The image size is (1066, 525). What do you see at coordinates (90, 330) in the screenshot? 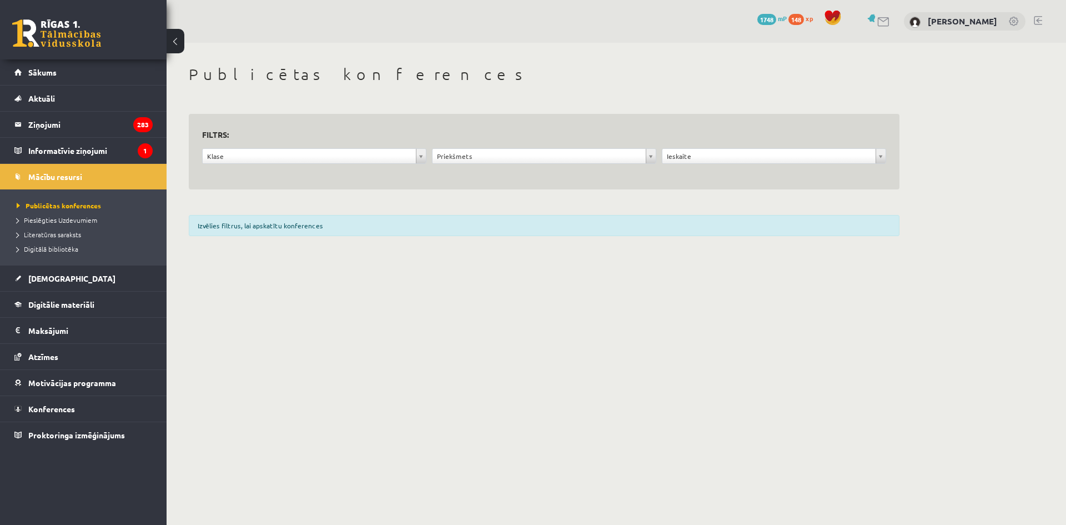
I see `legend: Maksājumi` at bounding box center [90, 330].